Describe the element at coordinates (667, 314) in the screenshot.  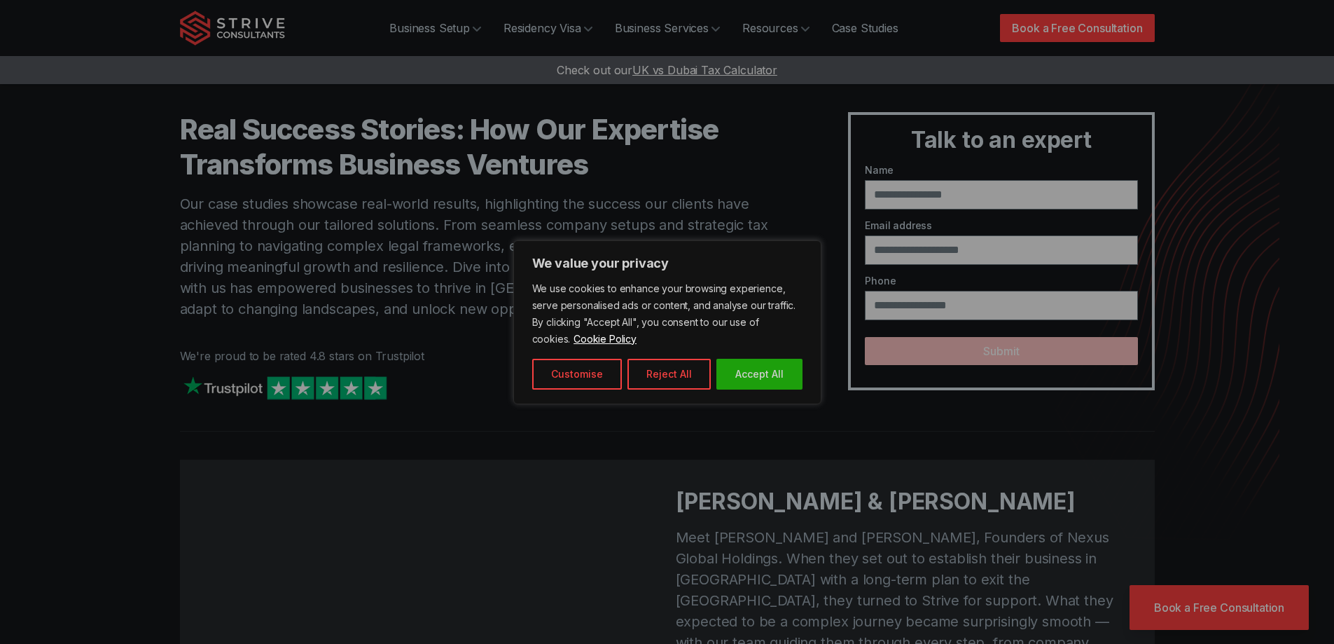
I see `p: We use cookies to enhance your browsing experience, serve personalised ads or content, and analys...` at that location.